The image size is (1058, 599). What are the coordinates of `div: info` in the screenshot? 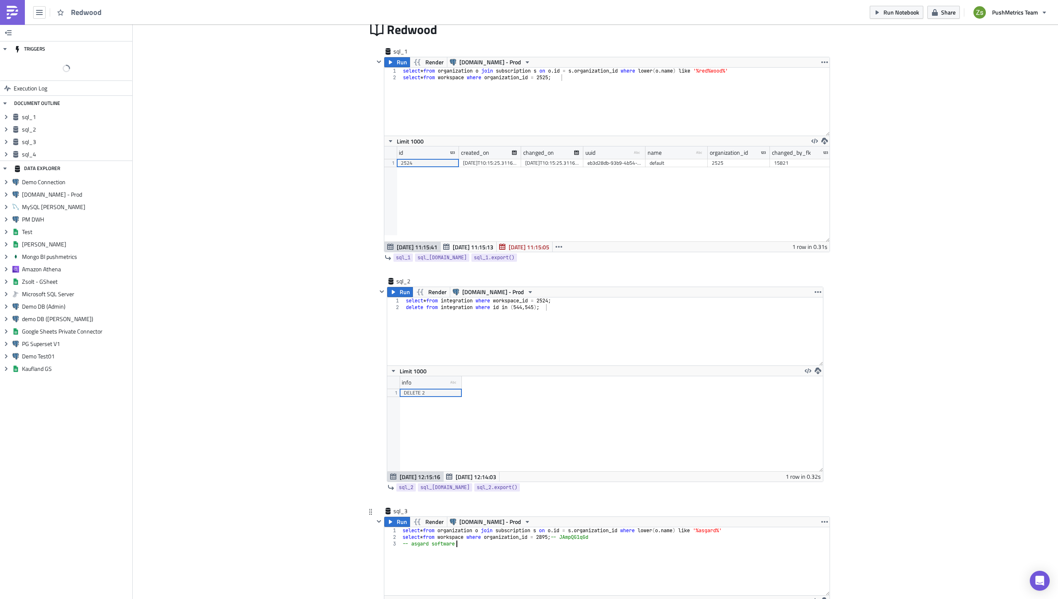 It's located at (406, 382).